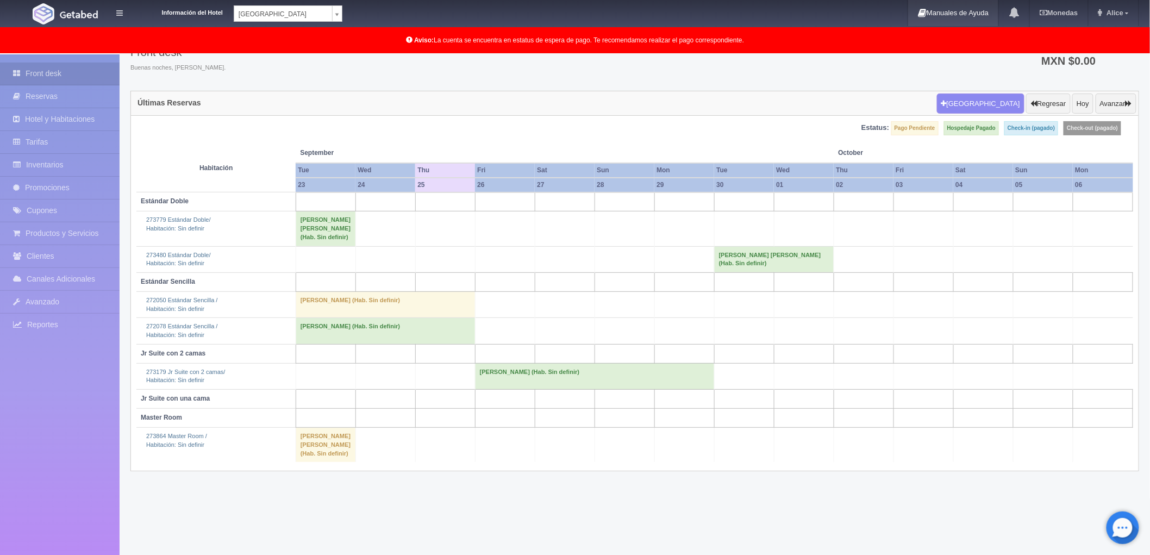  Describe the element at coordinates (165, 201) in the screenshot. I see `b: Estándar Doble` at that location.